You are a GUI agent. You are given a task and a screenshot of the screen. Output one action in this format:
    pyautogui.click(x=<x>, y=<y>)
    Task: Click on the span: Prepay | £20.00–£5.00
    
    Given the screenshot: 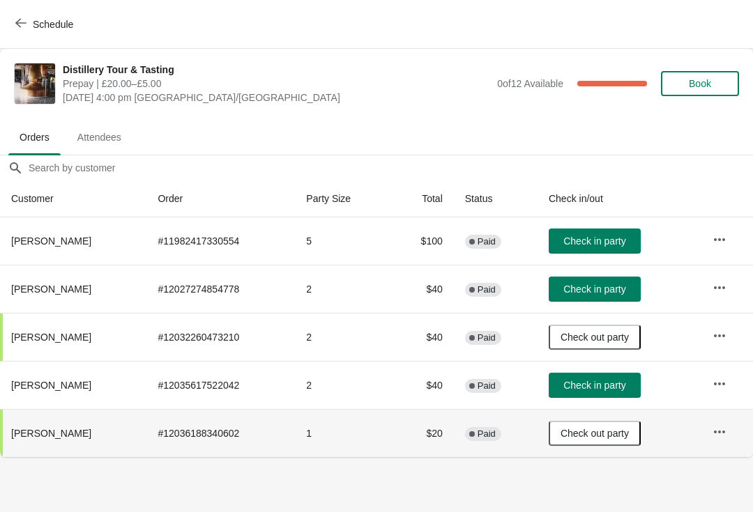 What is the action you would take?
    pyautogui.click(x=276, y=84)
    